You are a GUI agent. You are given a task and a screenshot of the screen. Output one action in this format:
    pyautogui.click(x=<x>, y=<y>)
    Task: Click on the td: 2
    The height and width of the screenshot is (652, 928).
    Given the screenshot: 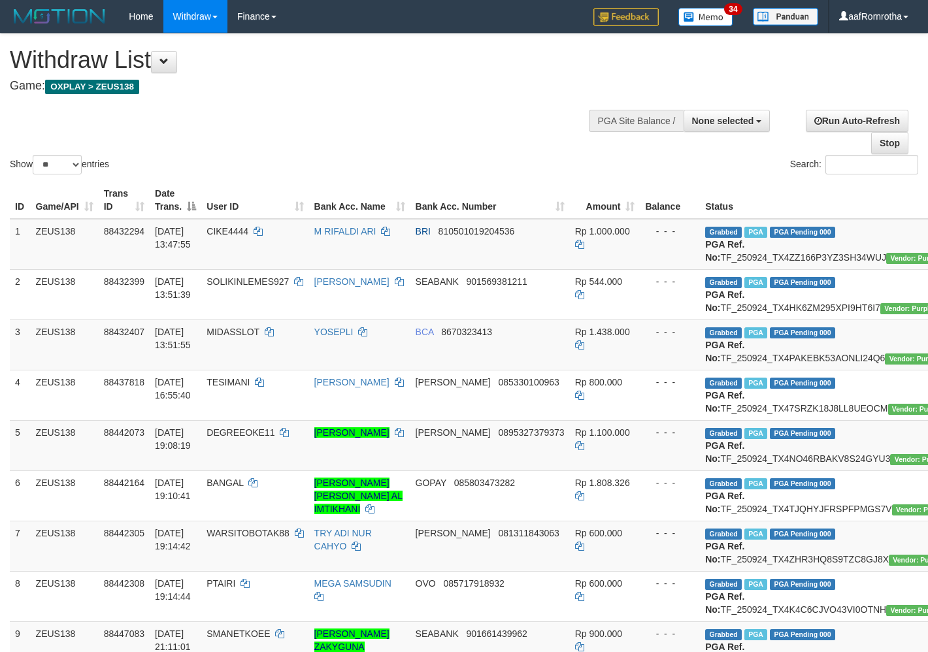 What is the action you would take?
    pyautogui.click(x=20, y=294)
    